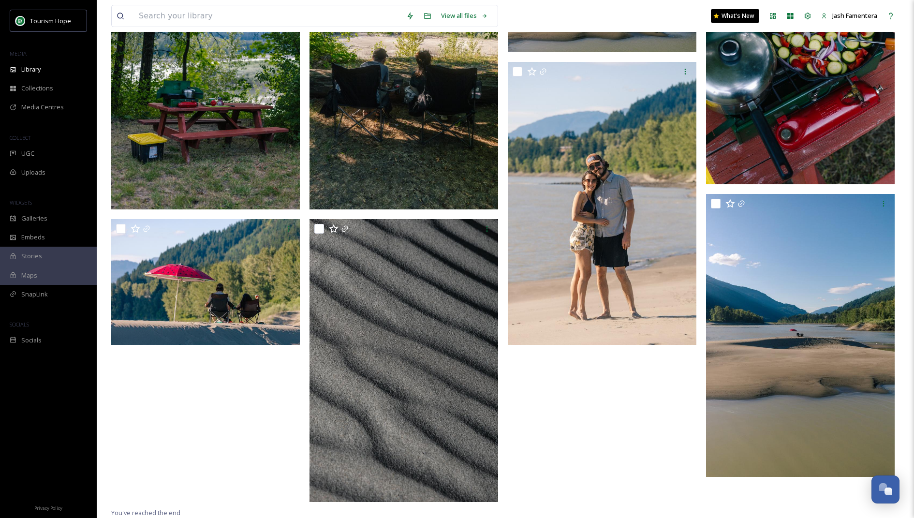 The width and height of the screenshot is (914, 518). I want to click on span: Galleries, so click(34, 218).